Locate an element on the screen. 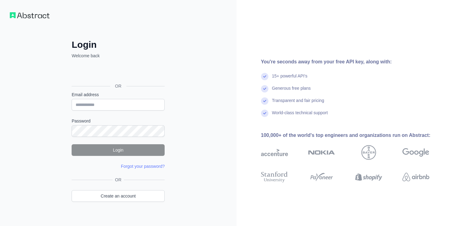 The image size is (463, 226). p: Welcome back is located at coordinates (118, 56).